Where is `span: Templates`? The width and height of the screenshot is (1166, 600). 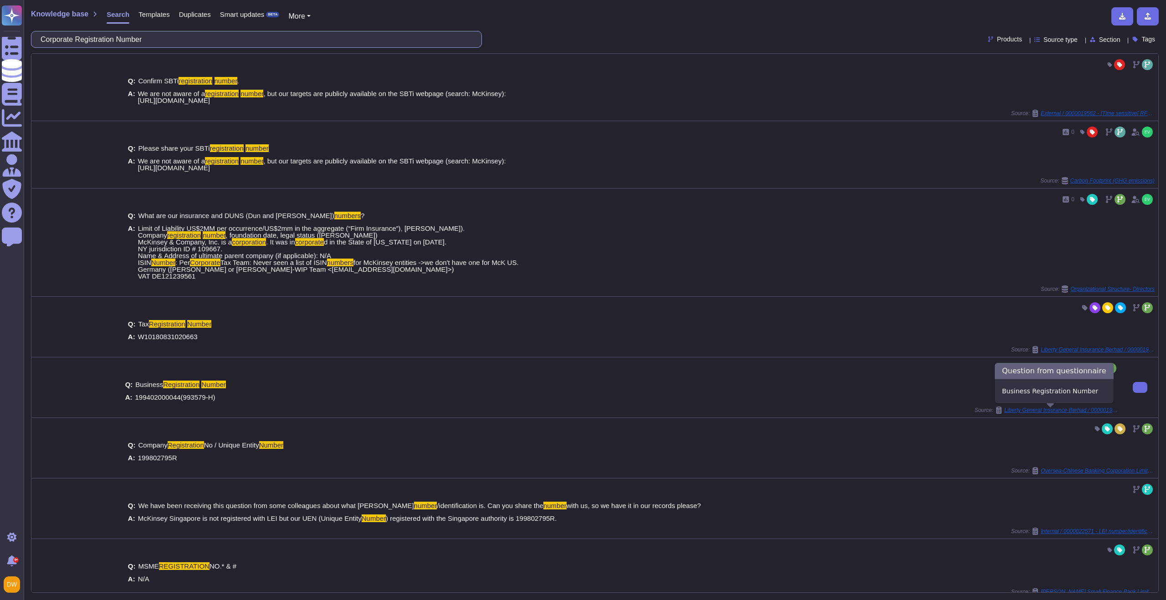
span: Templates is located at coordinates (154, 14).